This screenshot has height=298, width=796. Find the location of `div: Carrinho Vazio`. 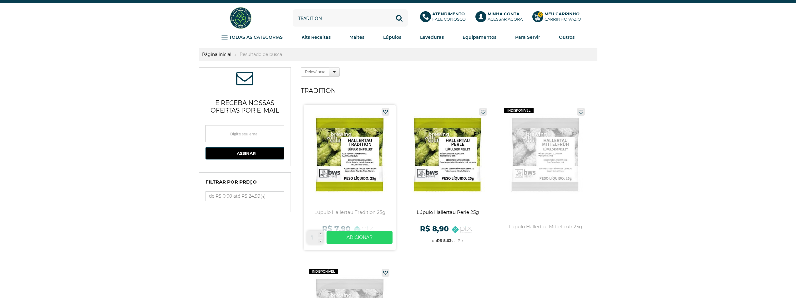

div: Carrinho Vazio is located at coordinates (563, 19).